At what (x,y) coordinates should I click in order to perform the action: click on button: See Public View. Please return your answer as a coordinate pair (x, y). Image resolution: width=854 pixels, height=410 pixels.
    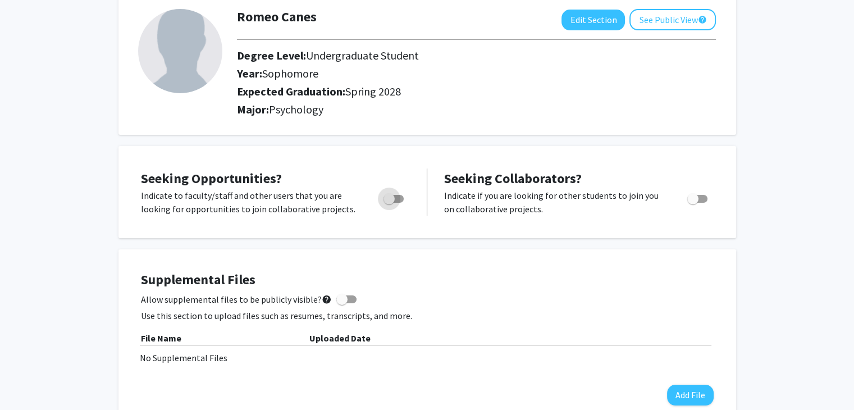
    Looking at the image, I should click on (673, 20).